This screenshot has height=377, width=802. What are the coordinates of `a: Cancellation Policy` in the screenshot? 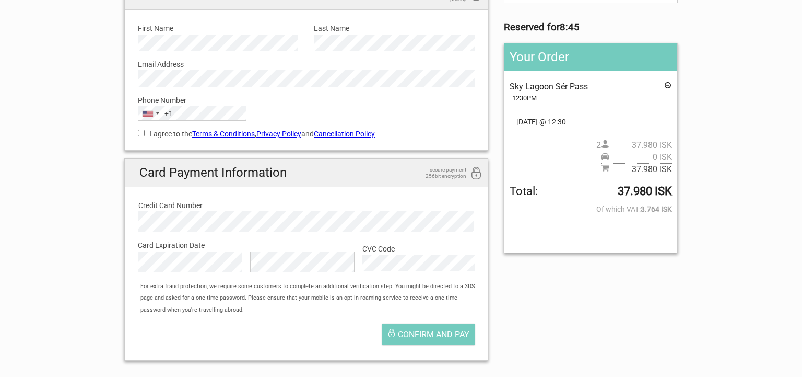 It's located at (344, 134).